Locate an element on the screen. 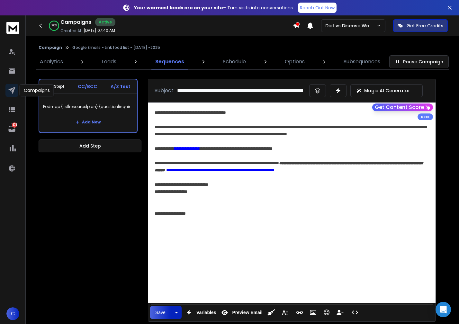 This screenshot has width=459, height=324. p: 1676 is located at coordinates (14, 125).